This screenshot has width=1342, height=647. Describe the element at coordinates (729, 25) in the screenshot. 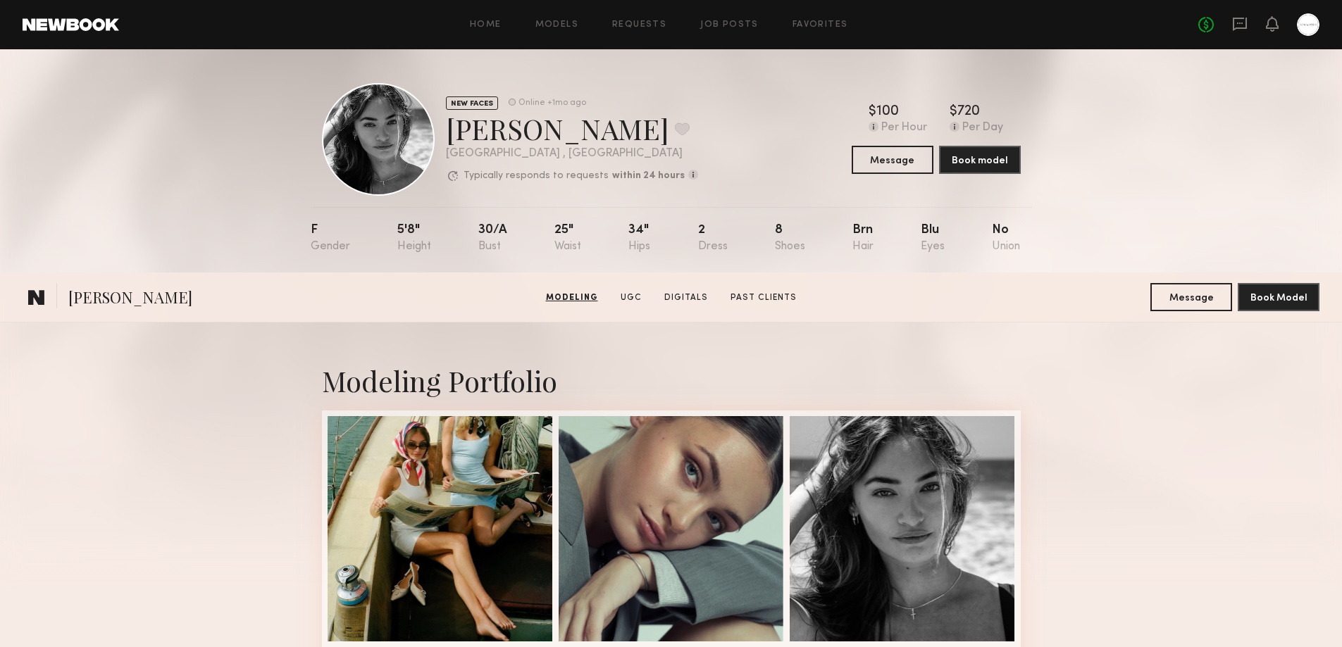

I see `a: Job Posts` at that location.